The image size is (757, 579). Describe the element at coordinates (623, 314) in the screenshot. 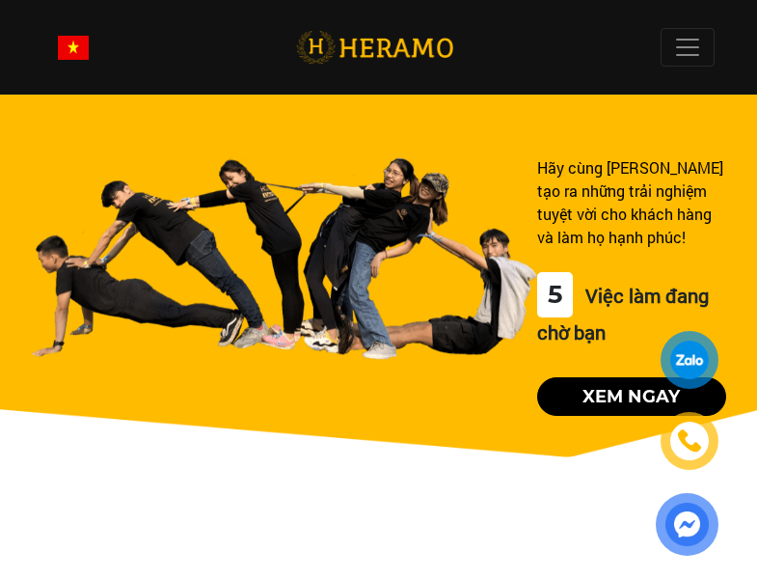

I see `span: Việc làm đang chờ bạn` at that location.